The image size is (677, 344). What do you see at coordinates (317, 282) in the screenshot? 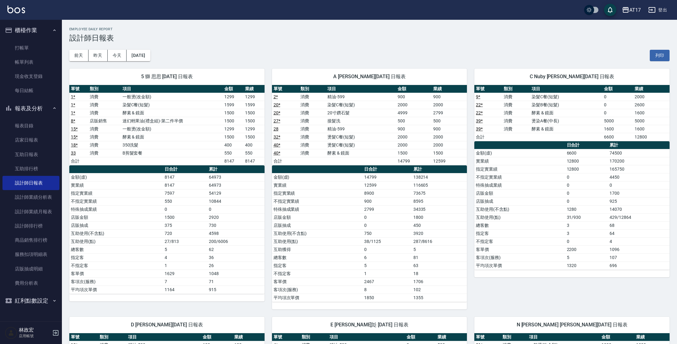
I see `td: 客單價` at bounding box center [317, 282].